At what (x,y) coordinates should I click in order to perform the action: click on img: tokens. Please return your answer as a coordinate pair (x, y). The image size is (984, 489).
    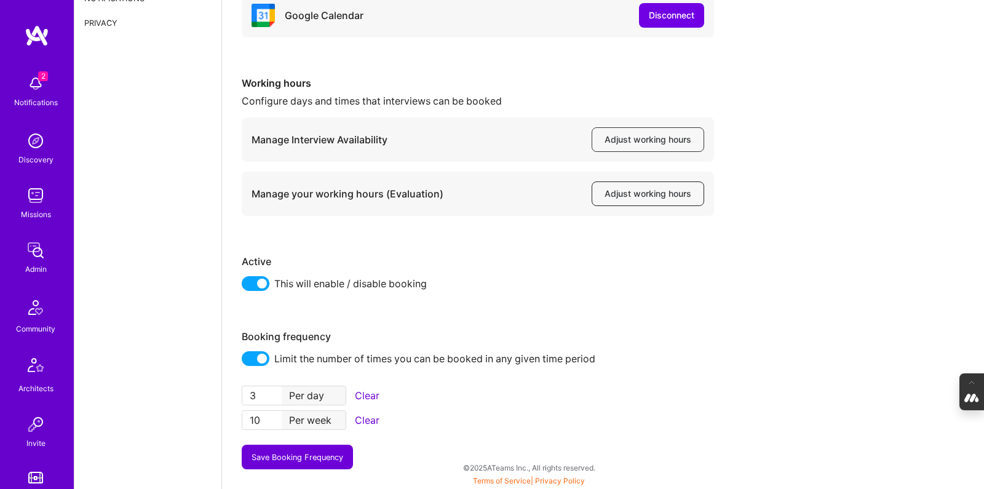
    Looking at the image, I should click on (36, 477).